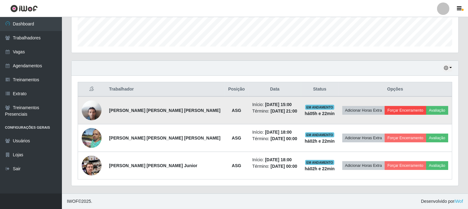  I want to click on th: Data, so click(275, 89).